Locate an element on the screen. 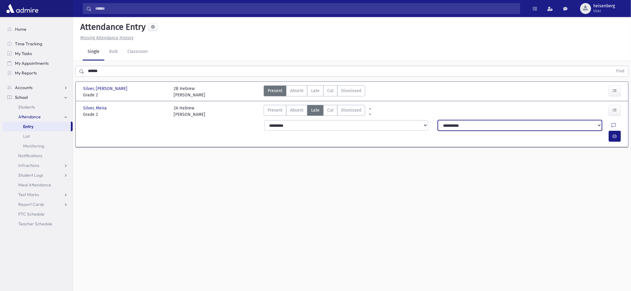 This screenshot has height=291, width=631. span: Teacher Schedule is located at coordinates (35, 224).